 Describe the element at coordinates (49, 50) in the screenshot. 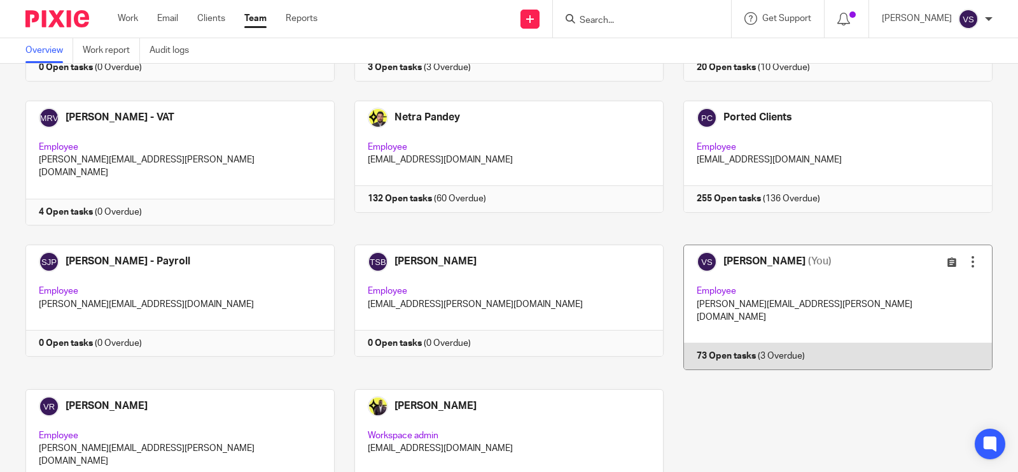

I see `a: Overview` at that location.